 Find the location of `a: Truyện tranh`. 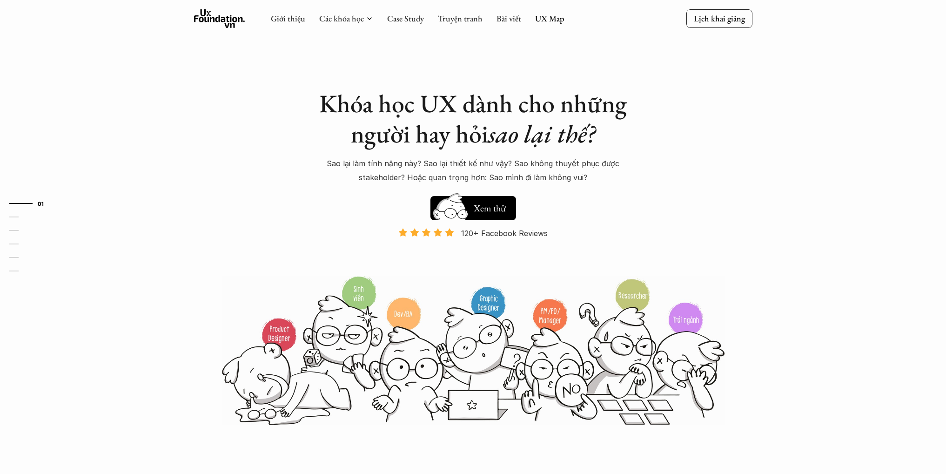

a: Truyện tranh is located at coordinates (460, 18).